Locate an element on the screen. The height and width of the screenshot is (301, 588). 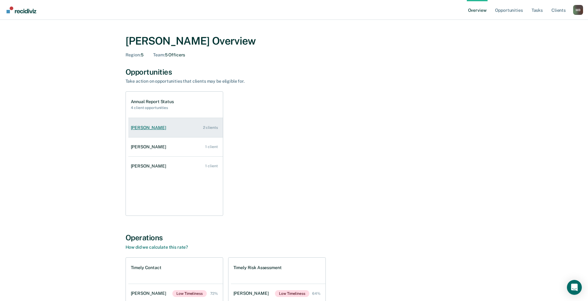
div: M B is located at coordinates (578, 10).